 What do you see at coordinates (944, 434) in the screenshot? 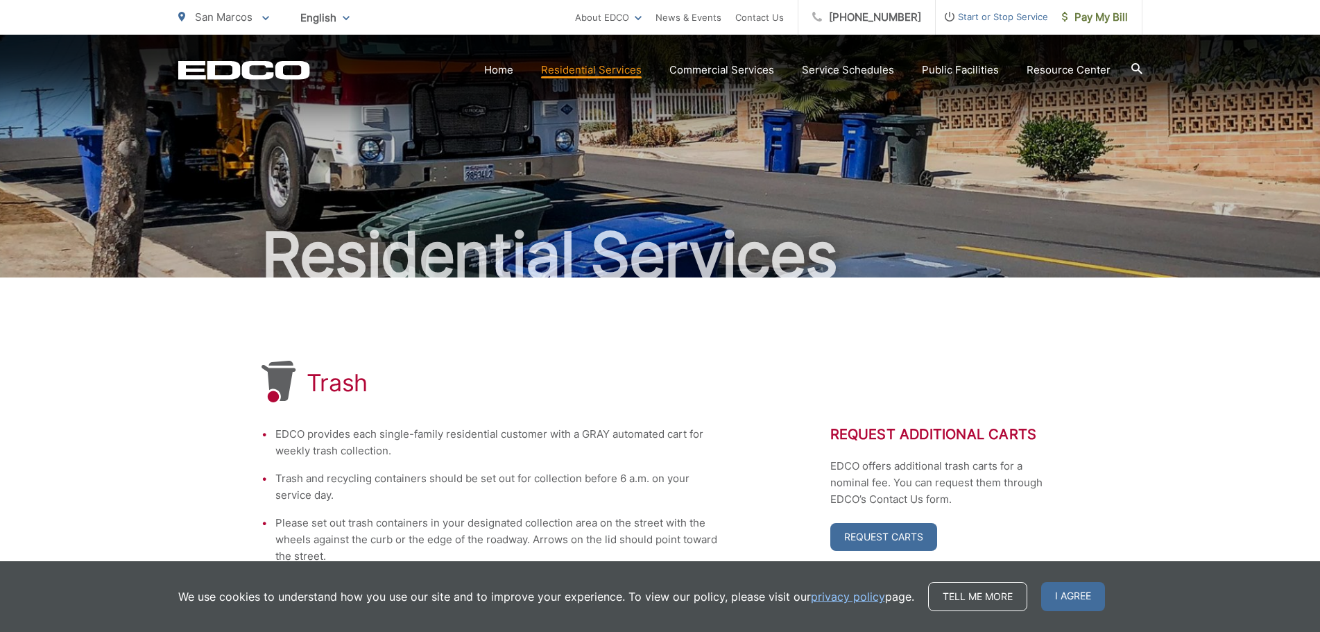
I see `h2: Request Additional Carts` at bounding box center [944, 434].